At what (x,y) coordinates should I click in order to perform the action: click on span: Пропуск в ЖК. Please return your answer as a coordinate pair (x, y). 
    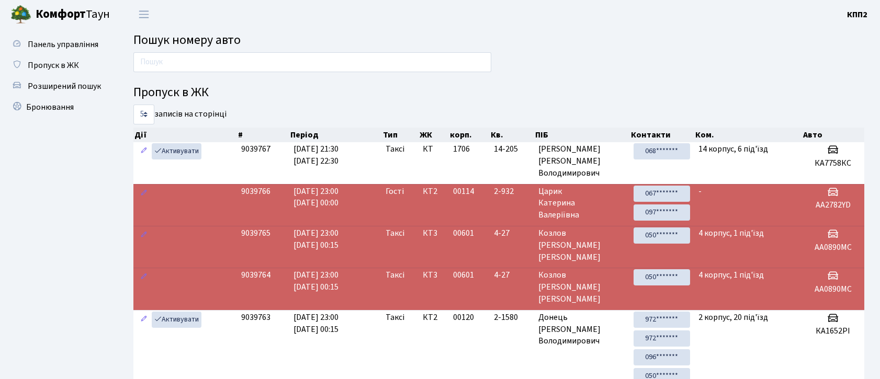
    Looking at the image, I should click on (53, 65).